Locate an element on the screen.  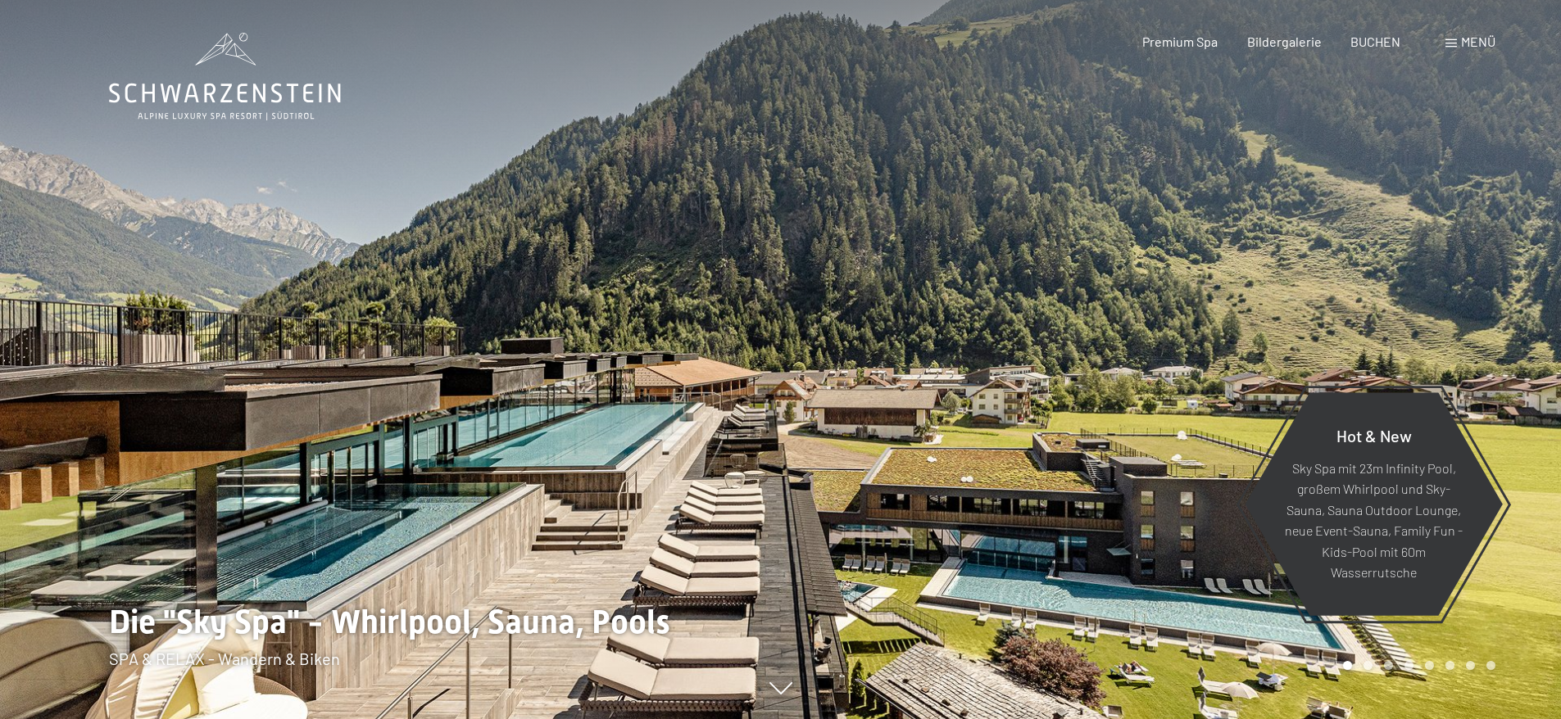
a: Bildergalerie is located at coordinates (1284, 41).